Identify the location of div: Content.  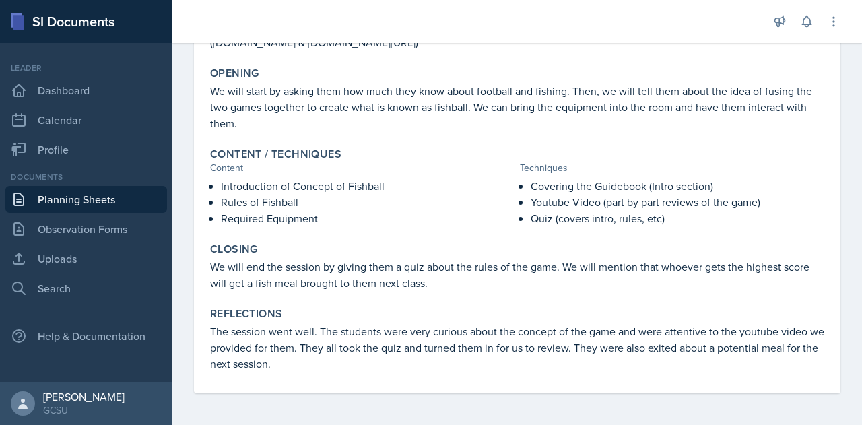
(362, 168).